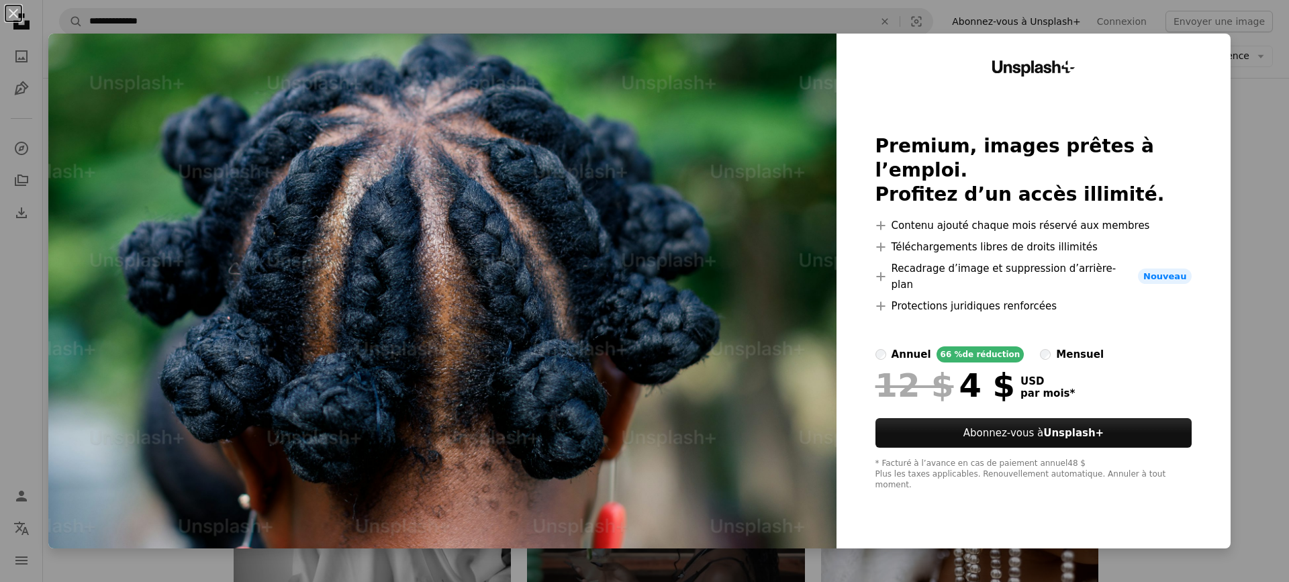 The image size is (1289, 582). Describe the element at coordinates (1034, 474) in the screenshot. I see `div: * Facturé à l’avance en cas de paiement annuel 48 $ Plus les taxes applicables. Renouvellement au...` at that location.